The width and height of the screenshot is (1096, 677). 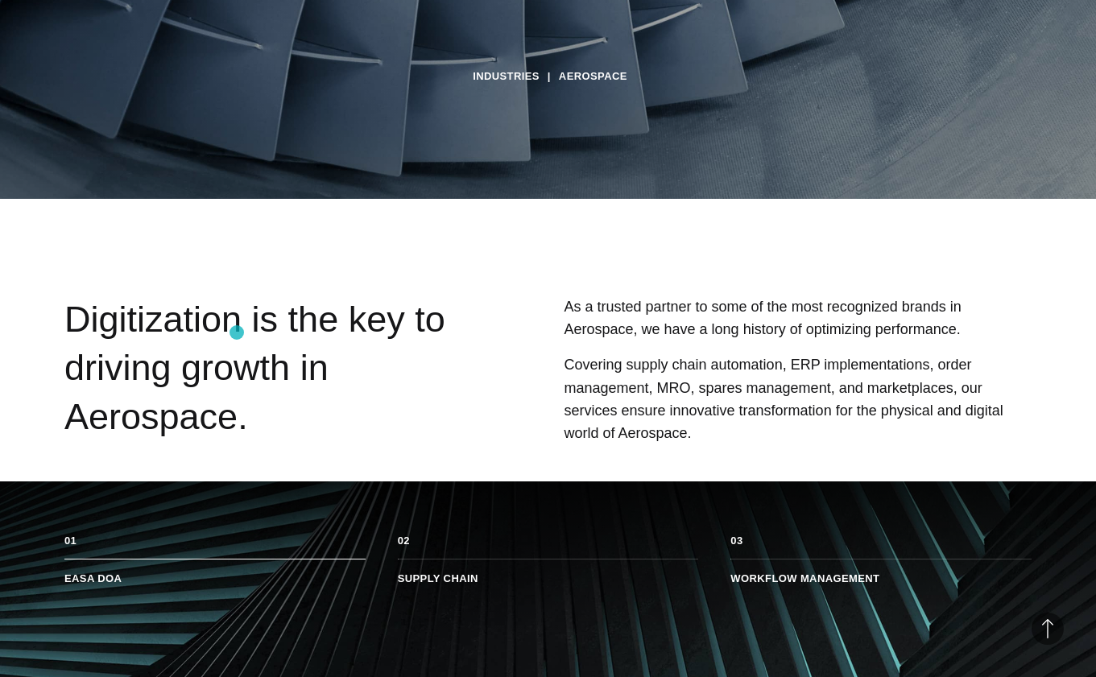 What do you see at coordinates (215, 572) in the screenshot?
I see `li: EASA DOA` at bounding box center [215, 572].